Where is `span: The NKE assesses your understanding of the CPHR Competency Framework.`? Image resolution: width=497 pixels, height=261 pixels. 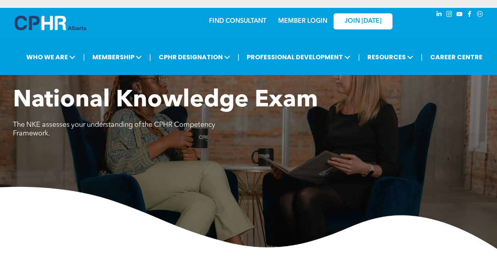
span: The NKE assesses your understanding of the CPHR Competency Framework. is located at coordinates (114, 129).